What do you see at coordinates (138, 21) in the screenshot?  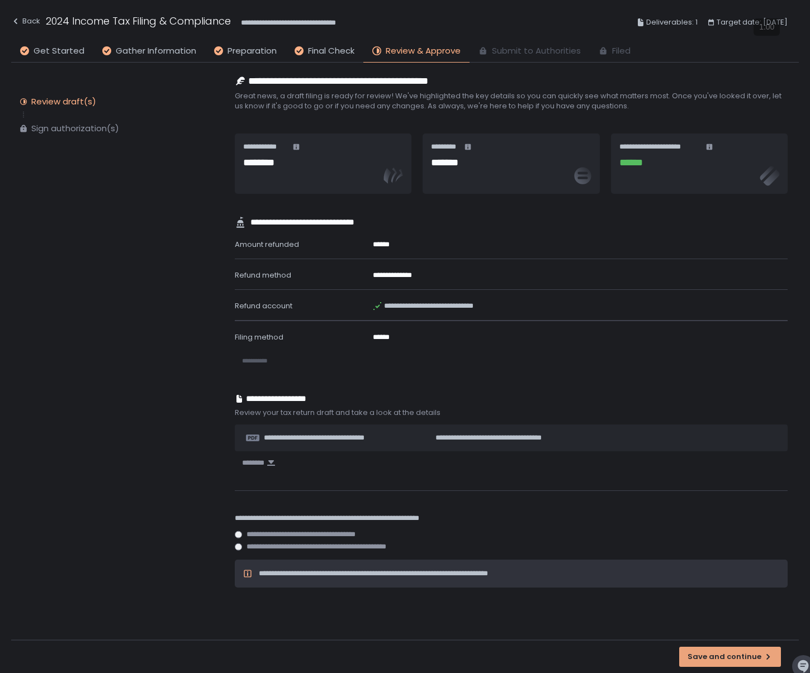 I see `h1: 2024 Income Tax Filing & Compliance` at bounding box center [138, 21].